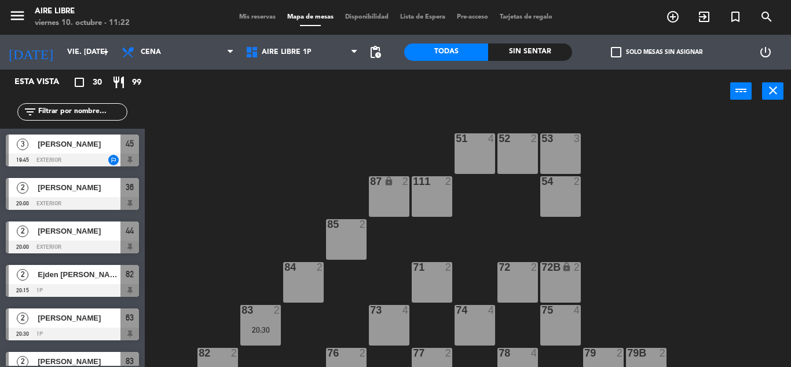 The height and width of the screenshot is (367, 791). Describe the element at coordinates (456, 138) in the screenshot. I see `div: 51` at that location.